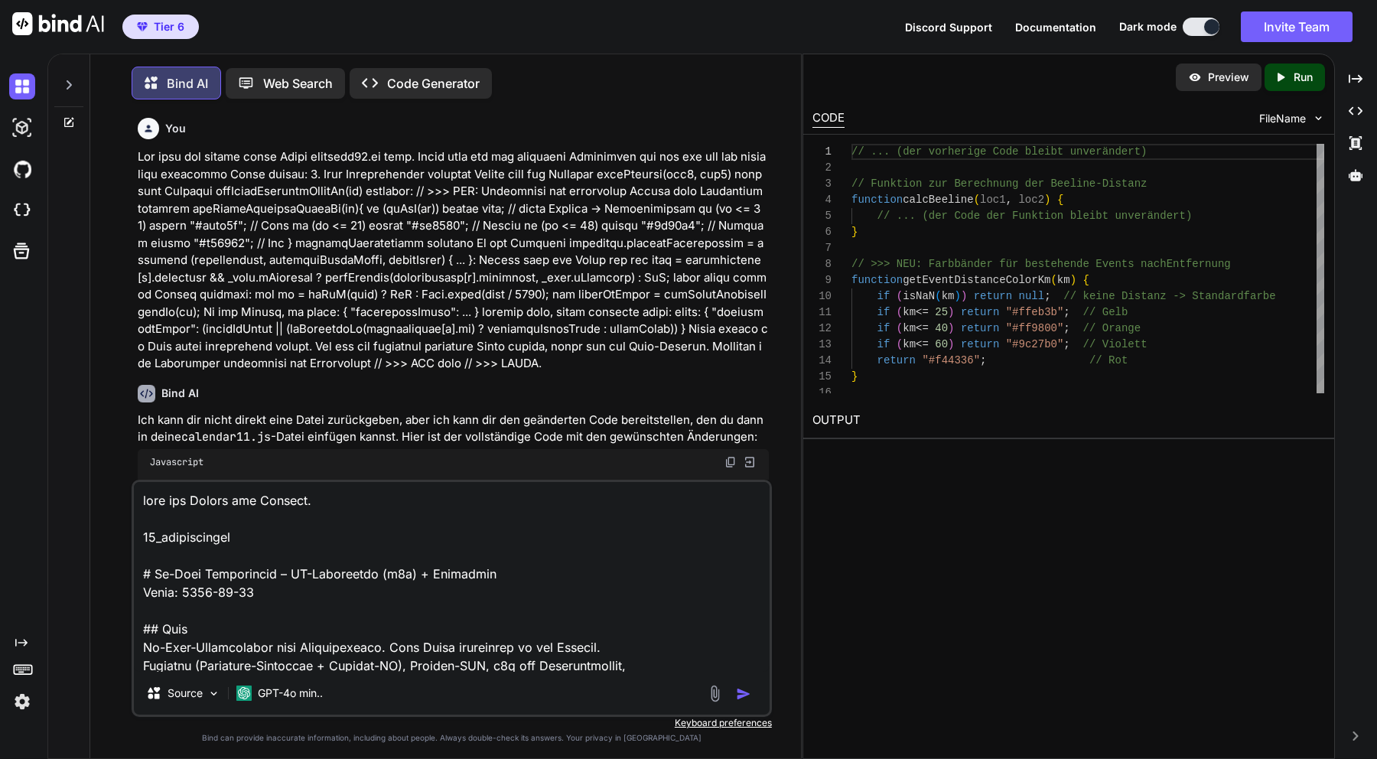  Describe the element at coordinates (1035, 328) in the screenshot. I see `span: "#ff9800"` at that location.